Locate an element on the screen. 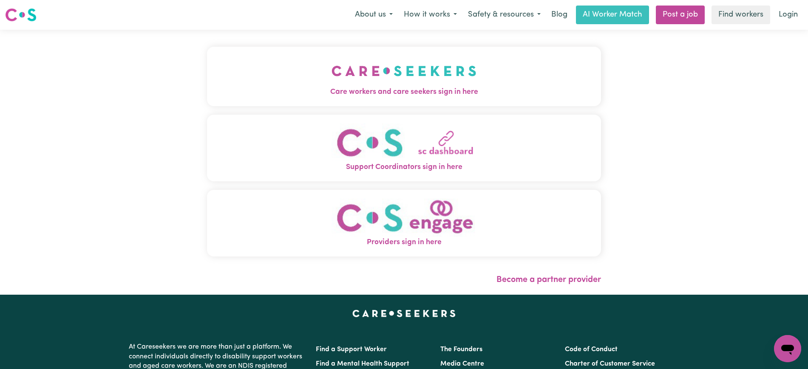  span: Providers sign in here is located at coordinates (404, 243).